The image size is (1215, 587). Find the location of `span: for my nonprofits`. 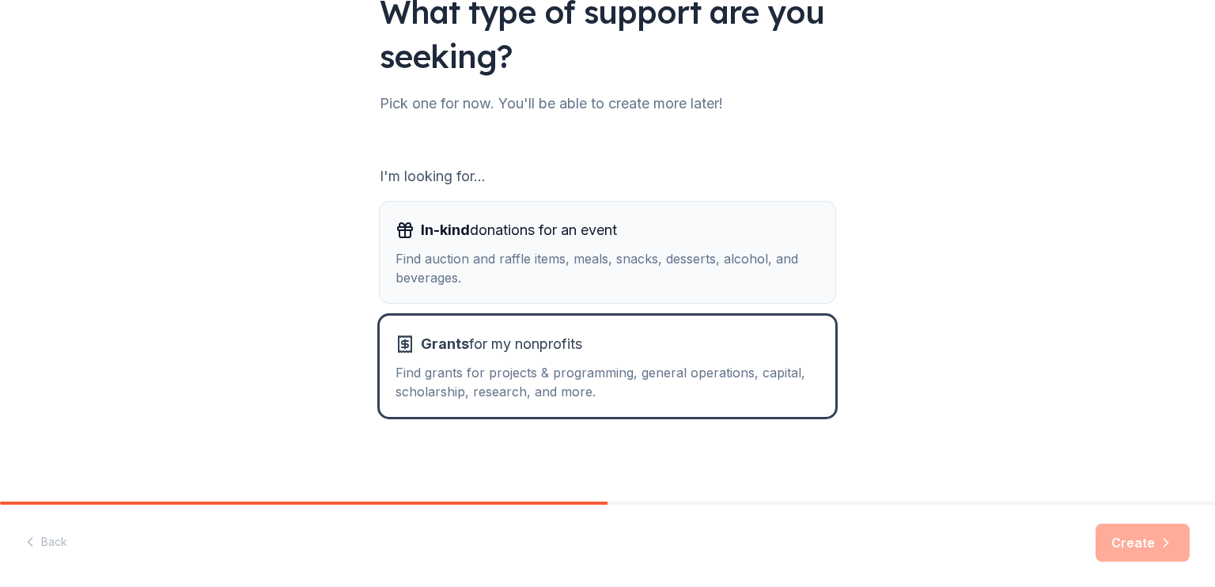

span: for my nonprofits is located at coordinates (501, 344).